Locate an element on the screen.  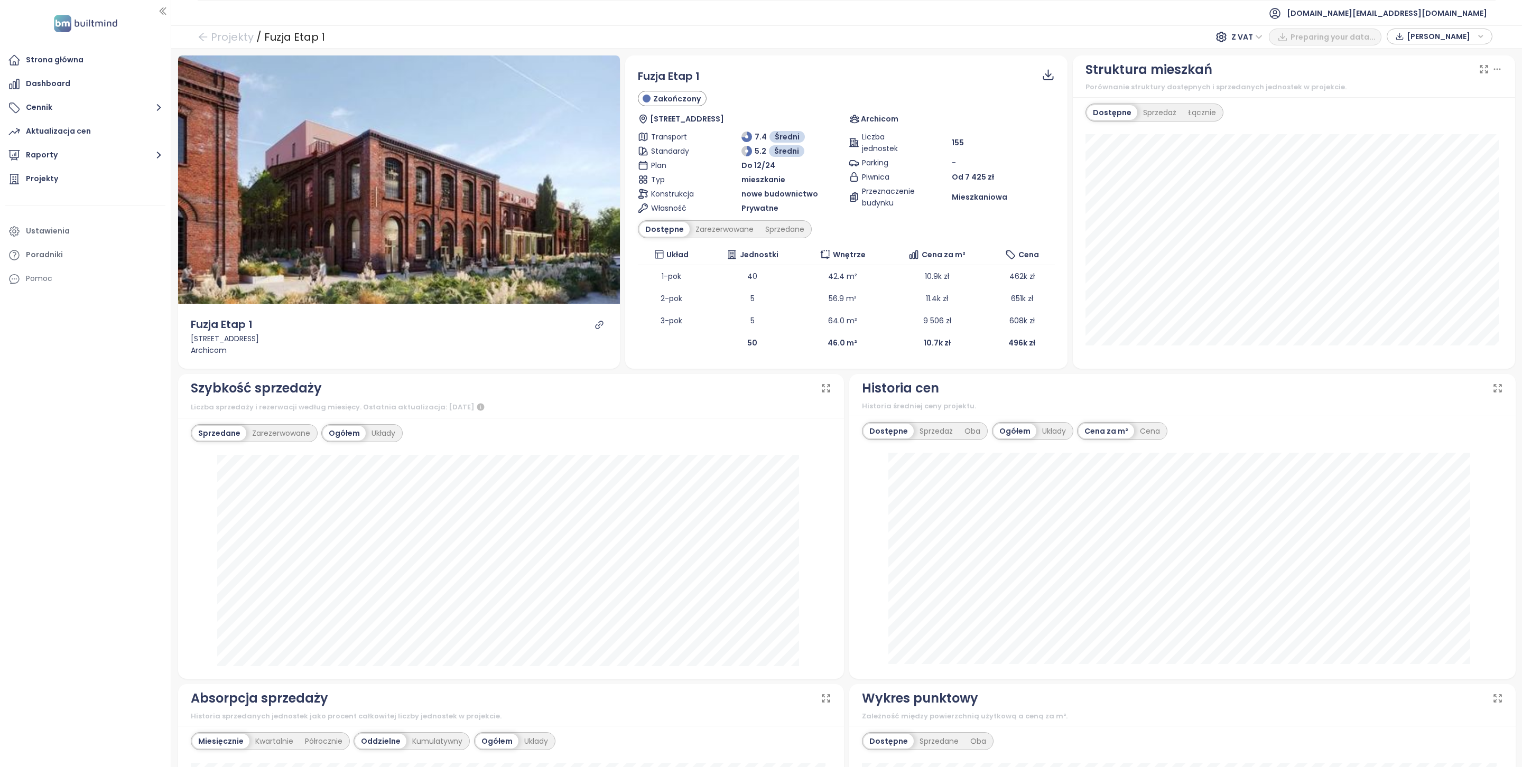
td: 2-pok is located at coordinates (671, 299).